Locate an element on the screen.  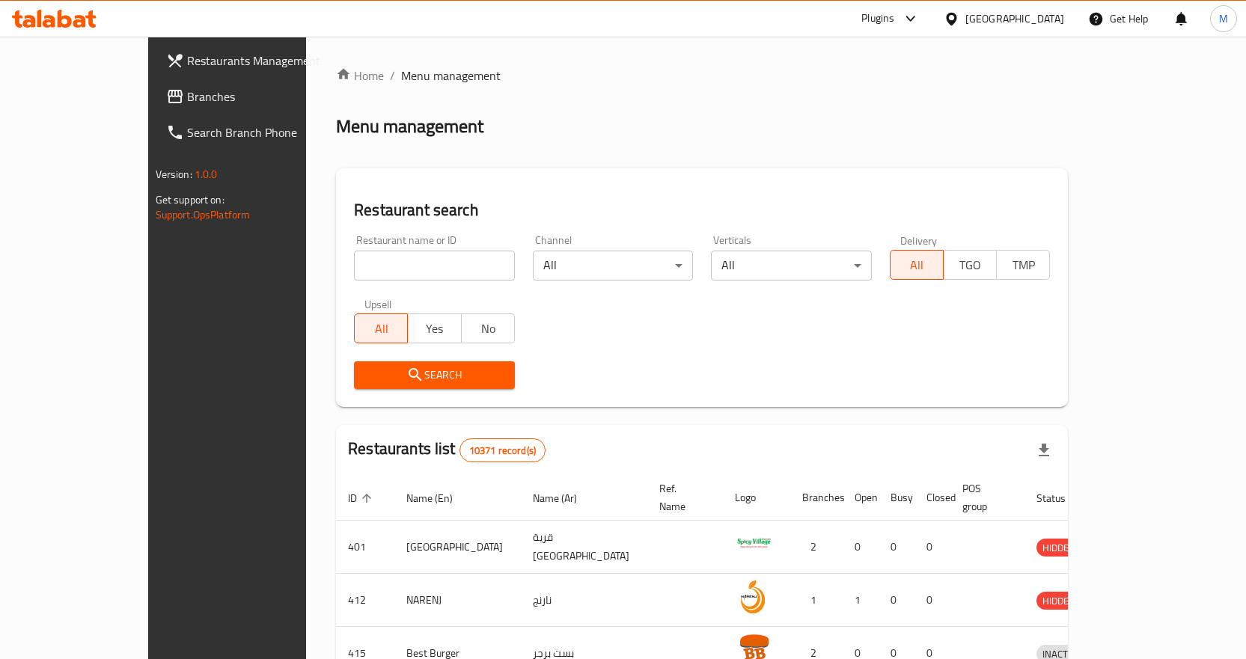
a: Restaurants Management is located at coordinates (255, 61).